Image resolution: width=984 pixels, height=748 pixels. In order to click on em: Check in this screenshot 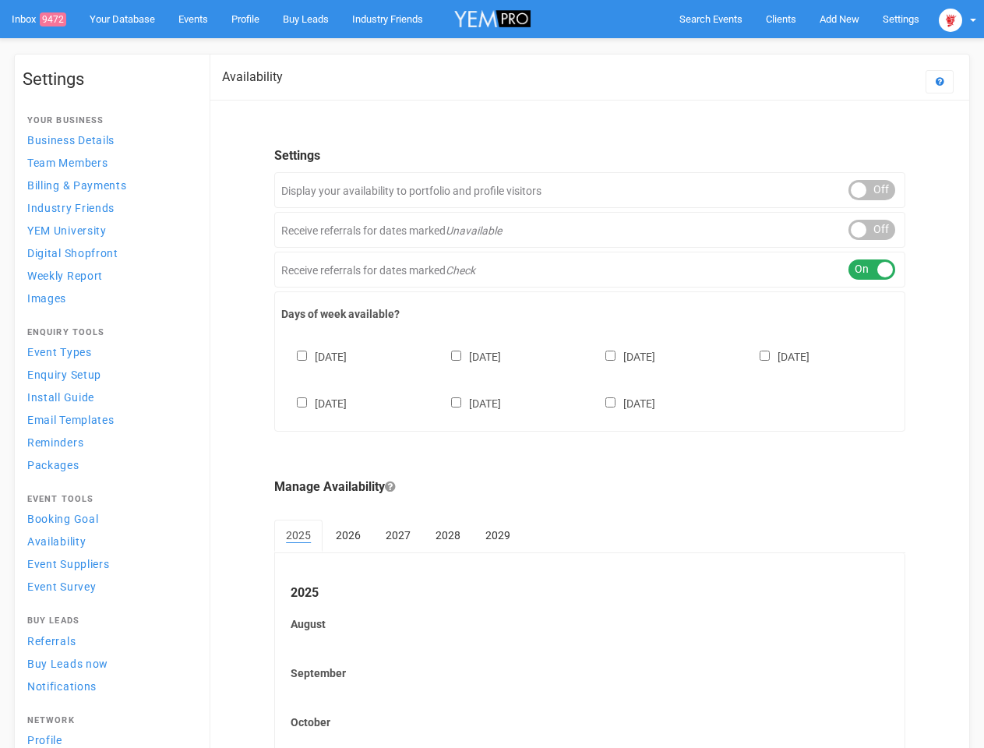, I will do `click(461, 270)`.